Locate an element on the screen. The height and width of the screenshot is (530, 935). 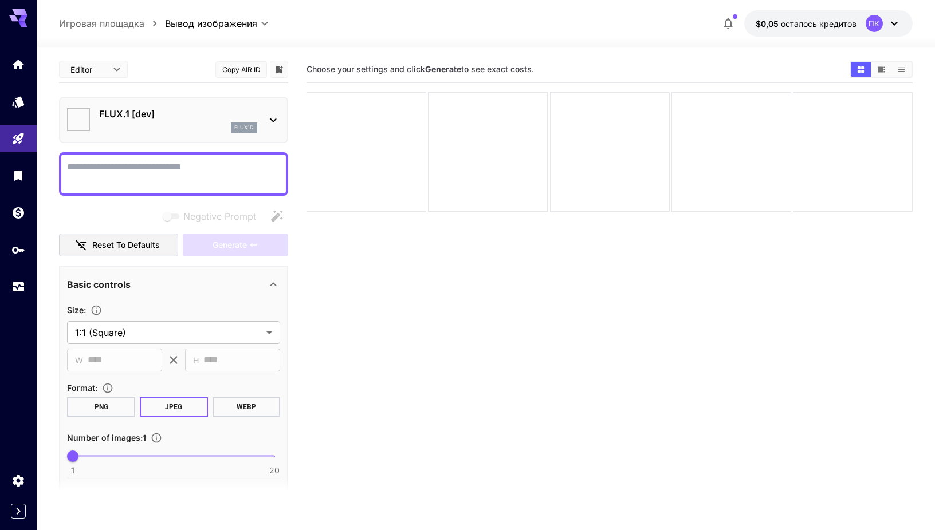
span: Choose your settings and click to see exact costs. is located at coordinates (420, 69).